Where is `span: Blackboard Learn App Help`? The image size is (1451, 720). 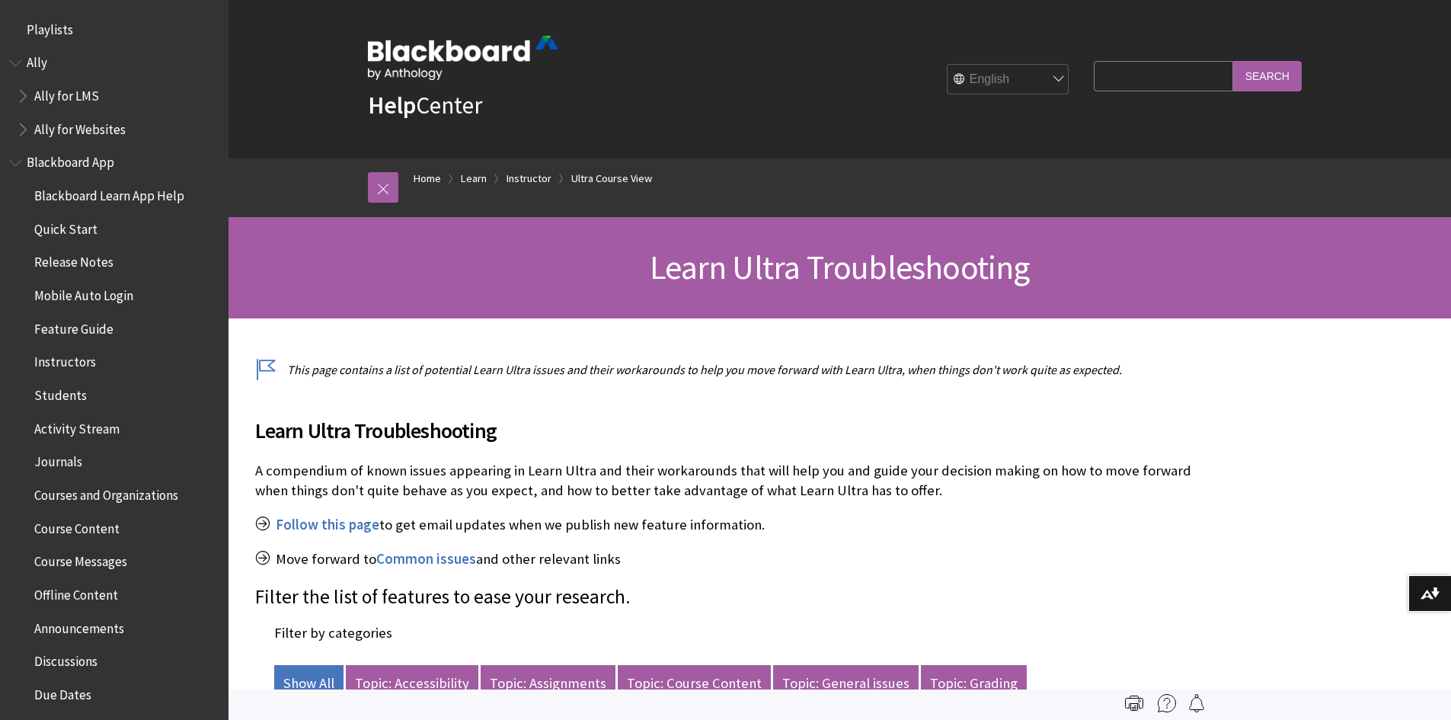 span: Blackboard Learn App Help is located at coordinates (109, 193).